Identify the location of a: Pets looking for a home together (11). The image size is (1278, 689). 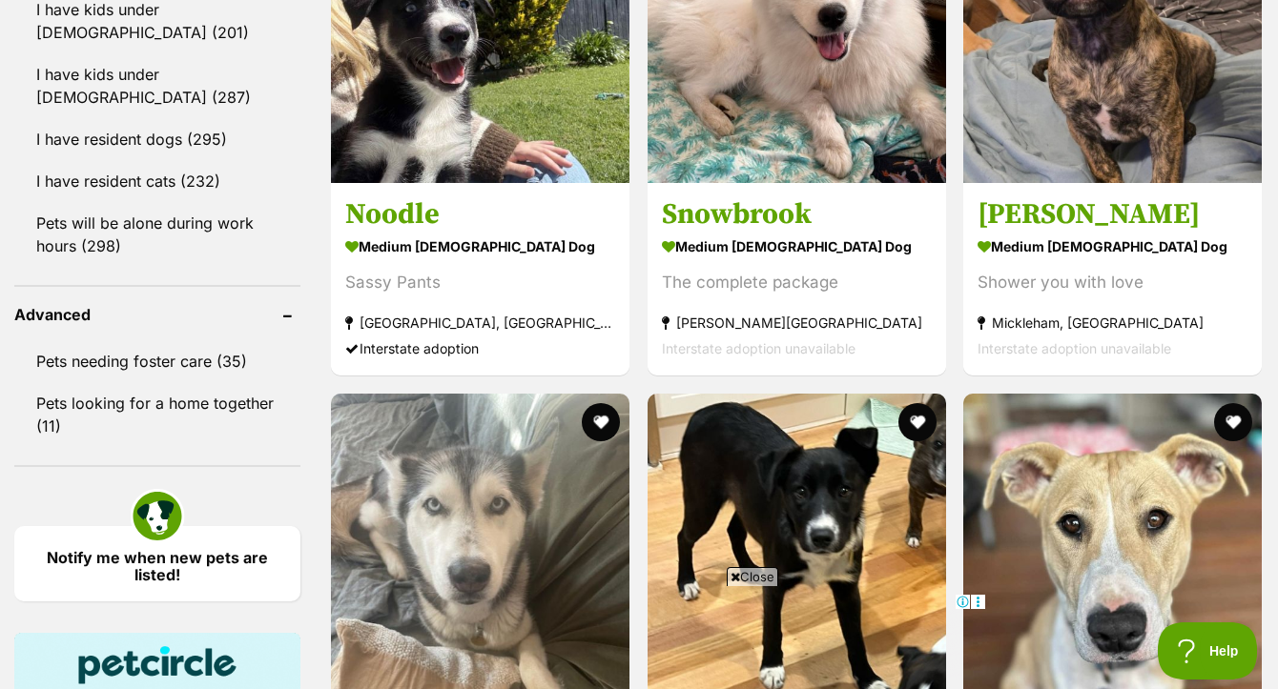
(157, 415).